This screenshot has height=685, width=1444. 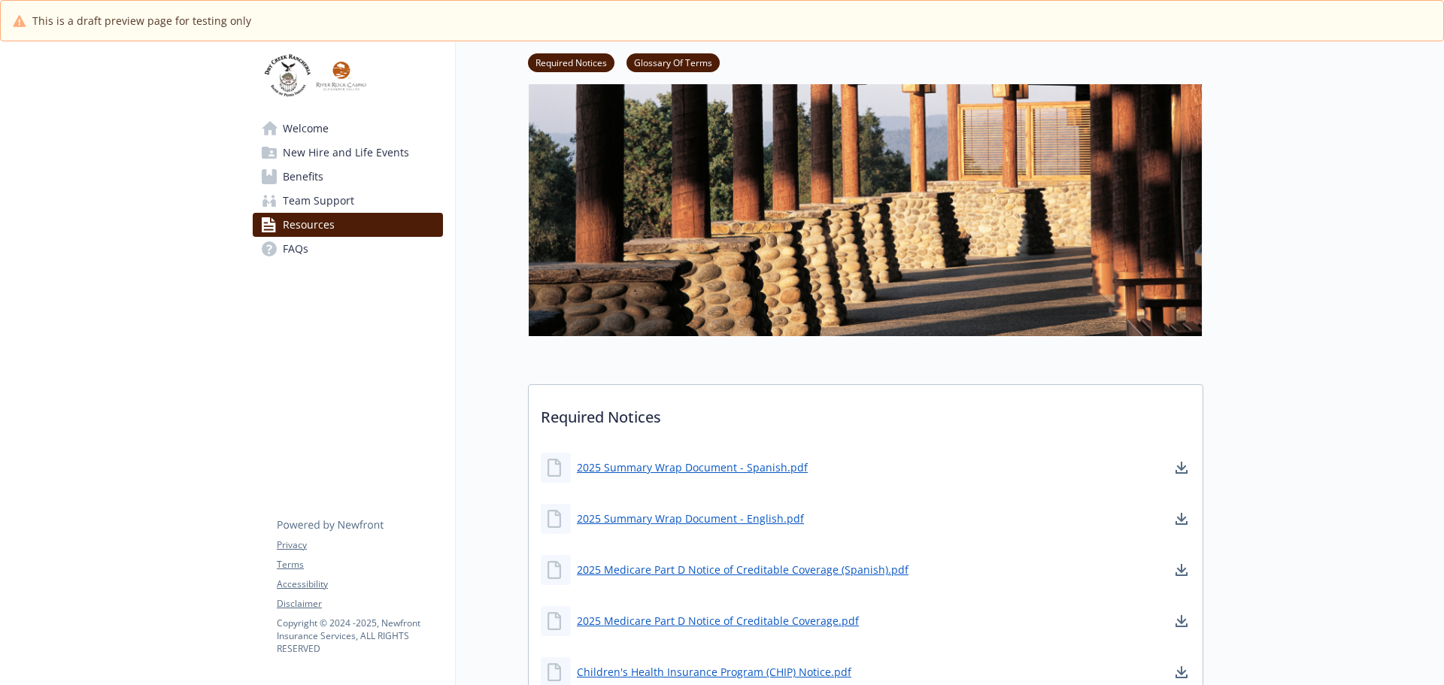 I want to click on span: This is a draft preview page for testing only, so click(x=141, y=20).